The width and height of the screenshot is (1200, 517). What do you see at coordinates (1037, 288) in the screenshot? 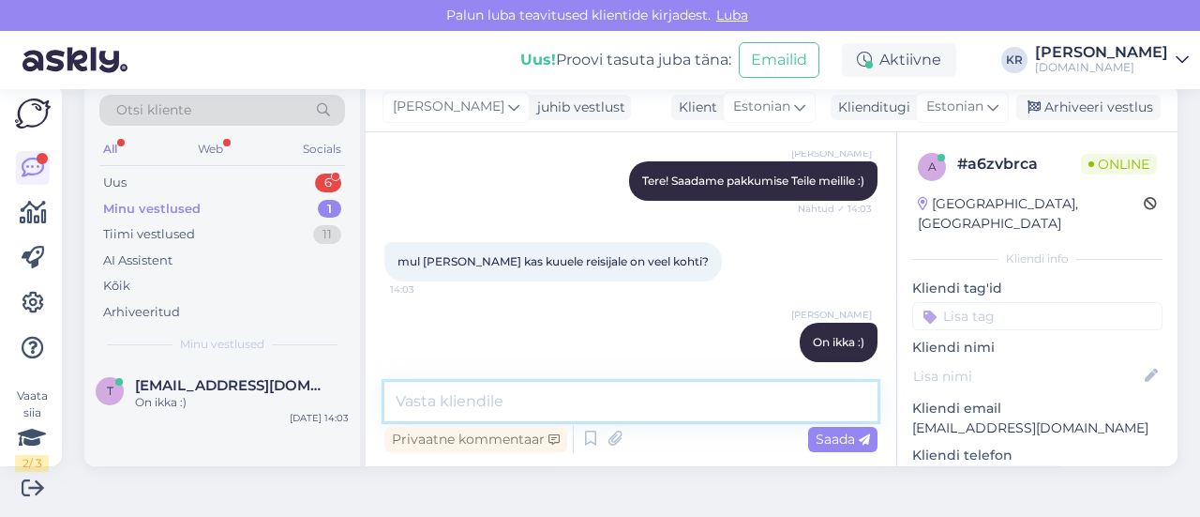
I see `p: Kliendi tag'id` at bounding box center [1037, 288].